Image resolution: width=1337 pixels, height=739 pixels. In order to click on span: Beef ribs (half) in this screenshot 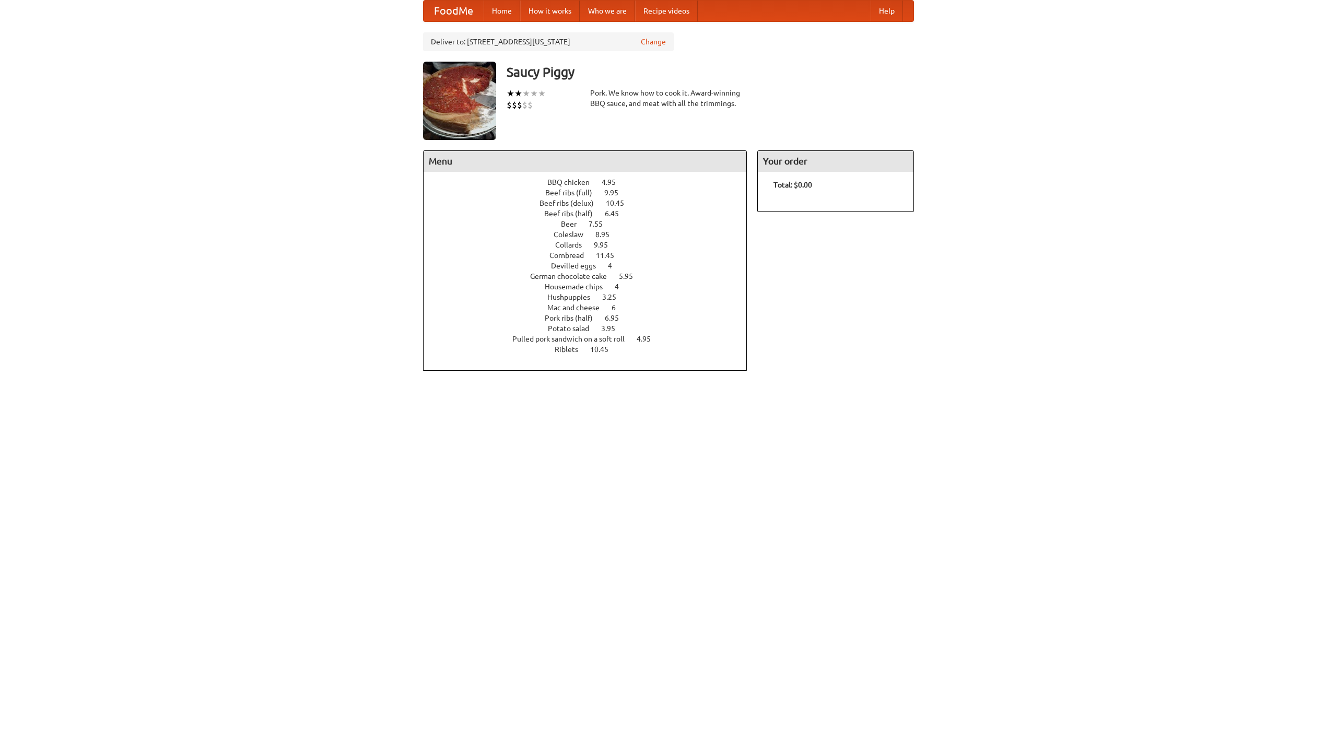, I will do `click(573, 214)`.